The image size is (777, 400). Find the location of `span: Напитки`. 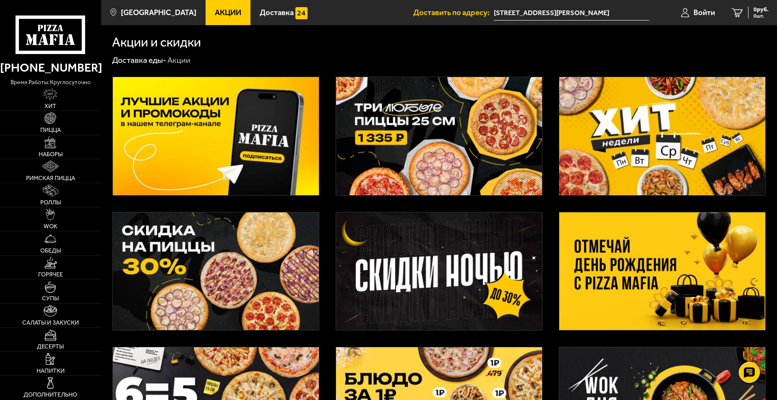

span: Напитки is located at coordinates (50, 372).